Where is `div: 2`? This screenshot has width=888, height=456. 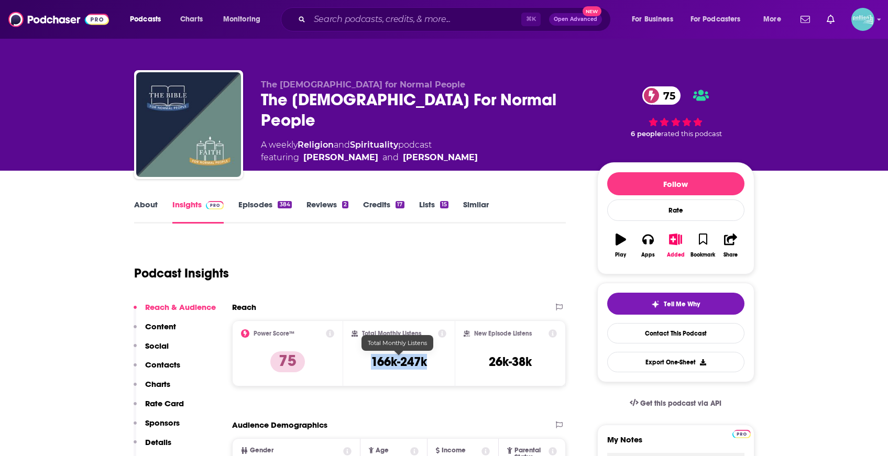
div: 2 is located at coordinates (345, 205).